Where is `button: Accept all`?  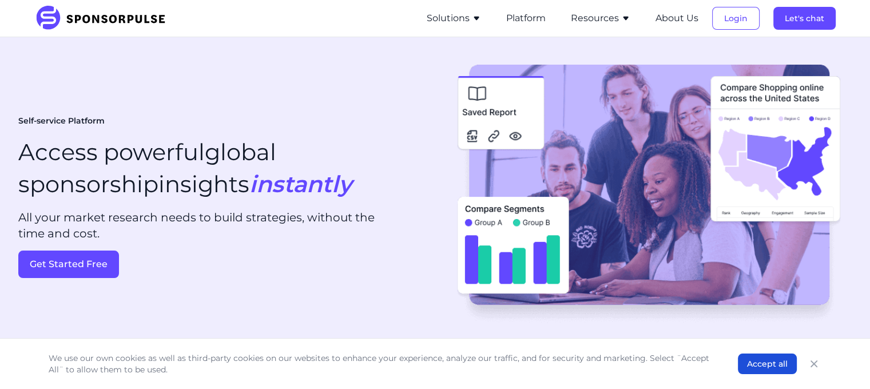 button: Accept all is located at coordinates (767, 364).